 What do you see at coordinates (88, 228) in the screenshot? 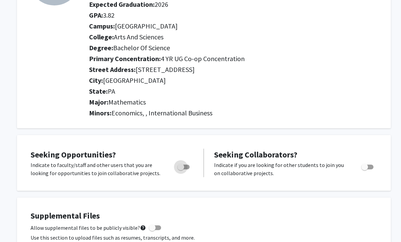
I see `span: Allow supplemental files to be publicly visible?` at bounding box center [88, 228].